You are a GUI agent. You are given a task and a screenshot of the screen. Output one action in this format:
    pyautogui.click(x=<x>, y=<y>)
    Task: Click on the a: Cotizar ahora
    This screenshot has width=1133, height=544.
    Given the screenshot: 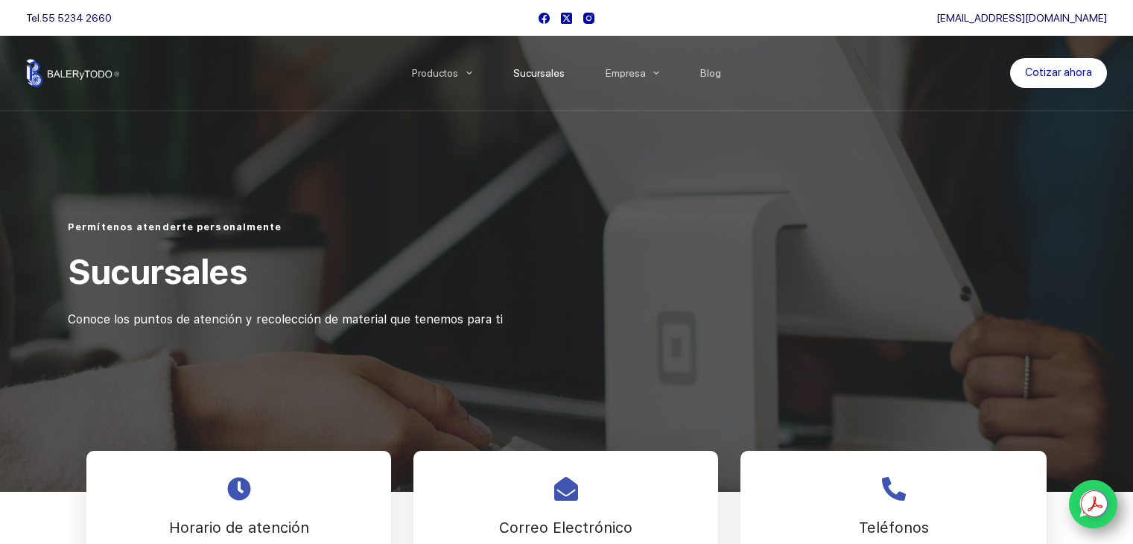 What is the action you would take?
    pyautogui.click(x=1058, y=73)
    